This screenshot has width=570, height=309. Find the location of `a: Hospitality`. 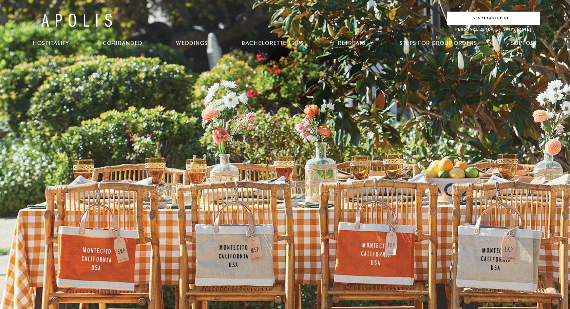

a: Hospitality is located at coordinates (51, 43).